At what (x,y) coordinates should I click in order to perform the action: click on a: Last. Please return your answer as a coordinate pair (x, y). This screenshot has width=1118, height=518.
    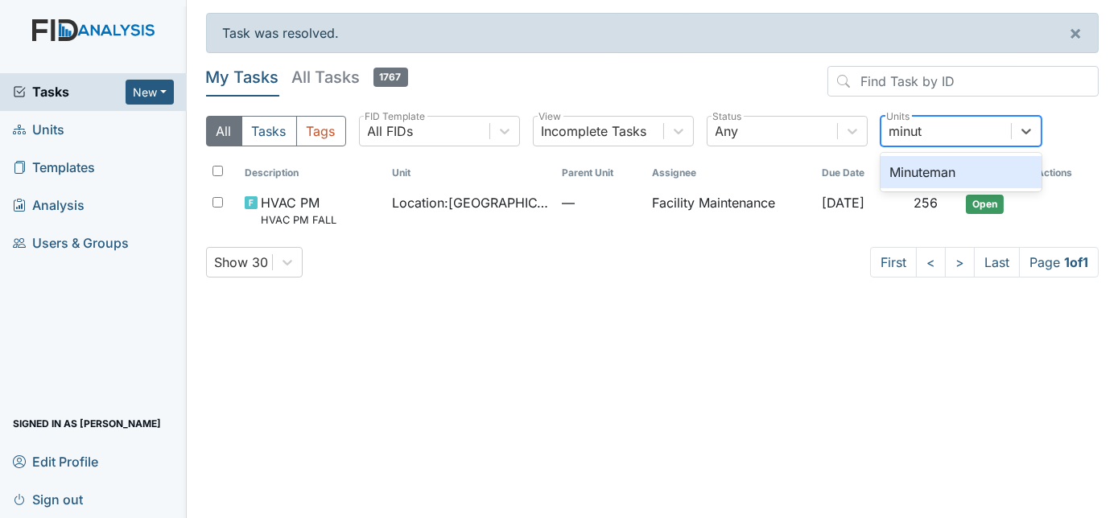
    Looking at the image, I should click on (997, 262).